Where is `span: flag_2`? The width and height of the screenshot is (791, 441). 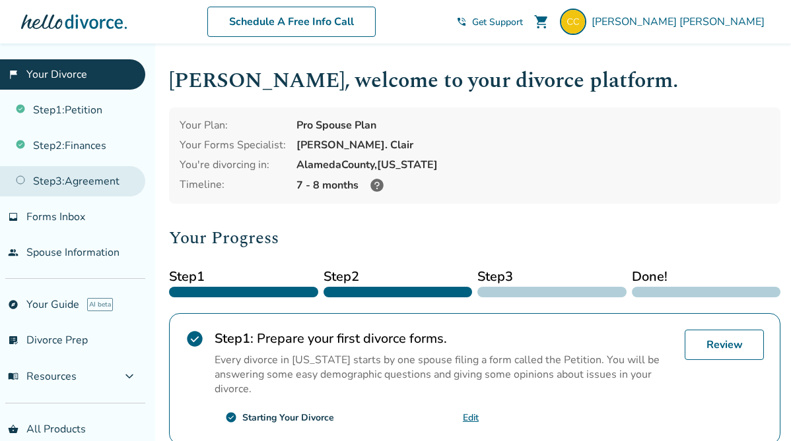
span: flag_2 is located at coordinates (13, 75).